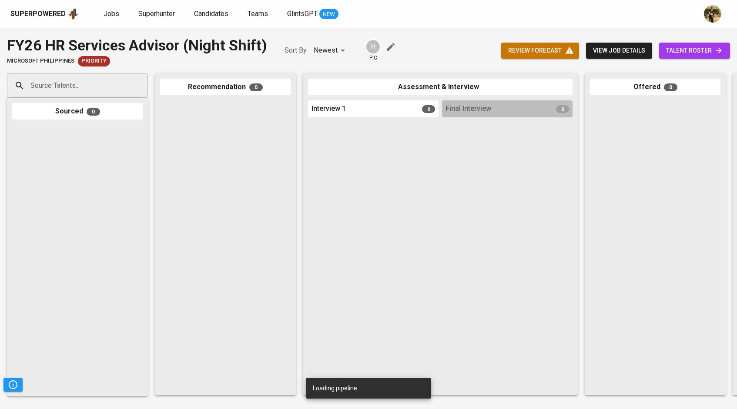  I want to click on a: Candidates, so click(212, 14).